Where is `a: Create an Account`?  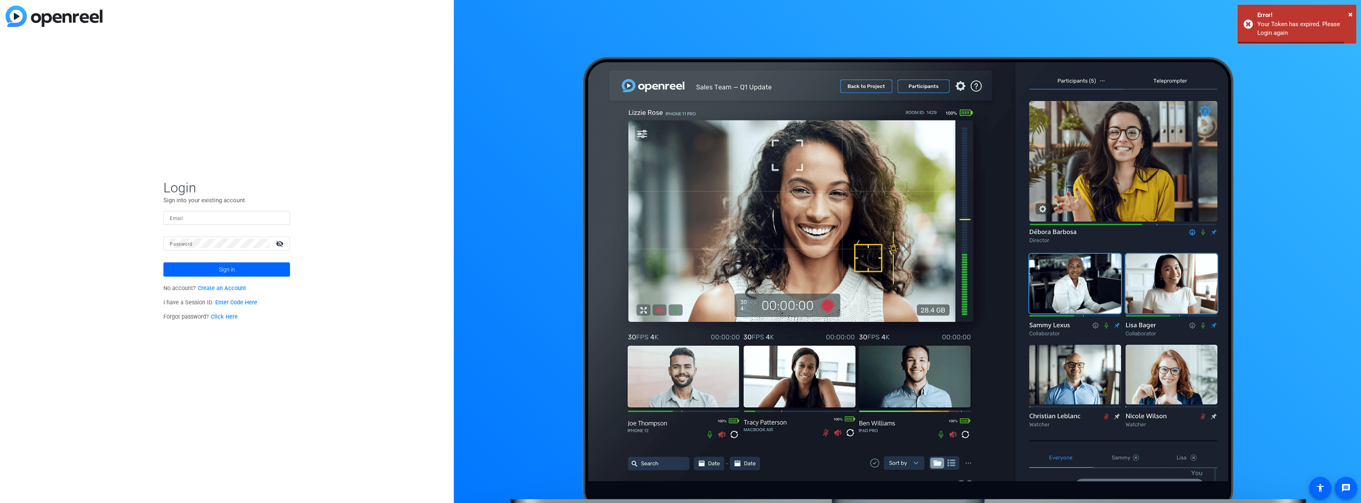 a: Create an Account is located at coordinates (222, 288).